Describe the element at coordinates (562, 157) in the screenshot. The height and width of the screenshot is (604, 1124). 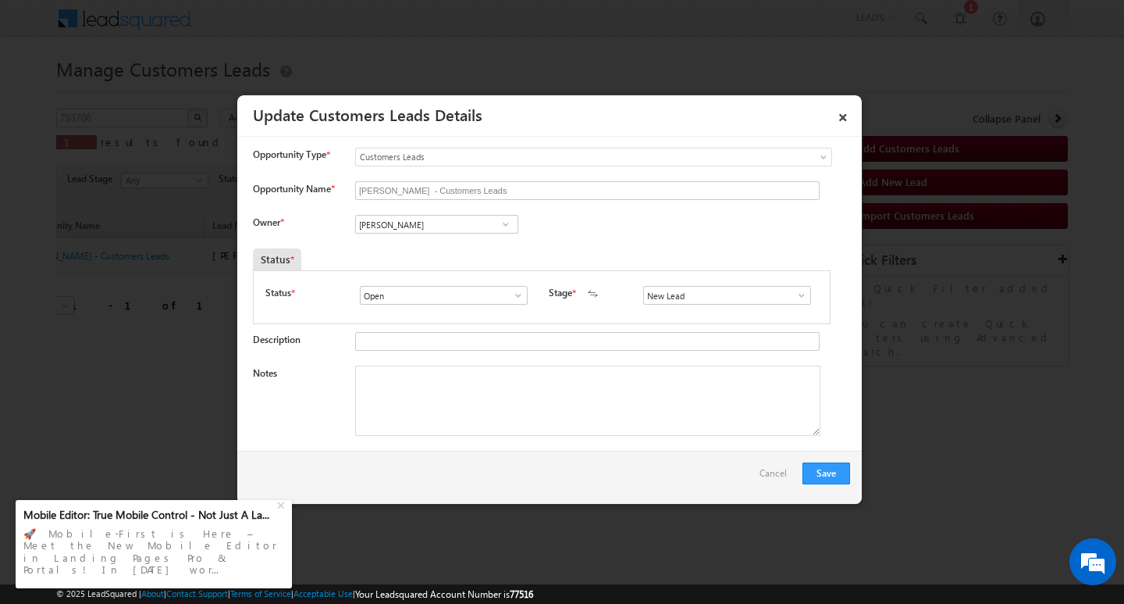
I see `span: Customers Leads` at that location.